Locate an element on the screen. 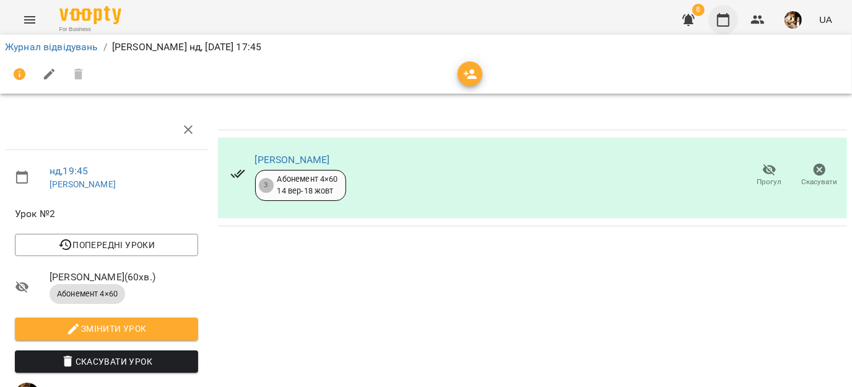 The image size is (852, 387). span: 8 is located at coordinates (699, 10).